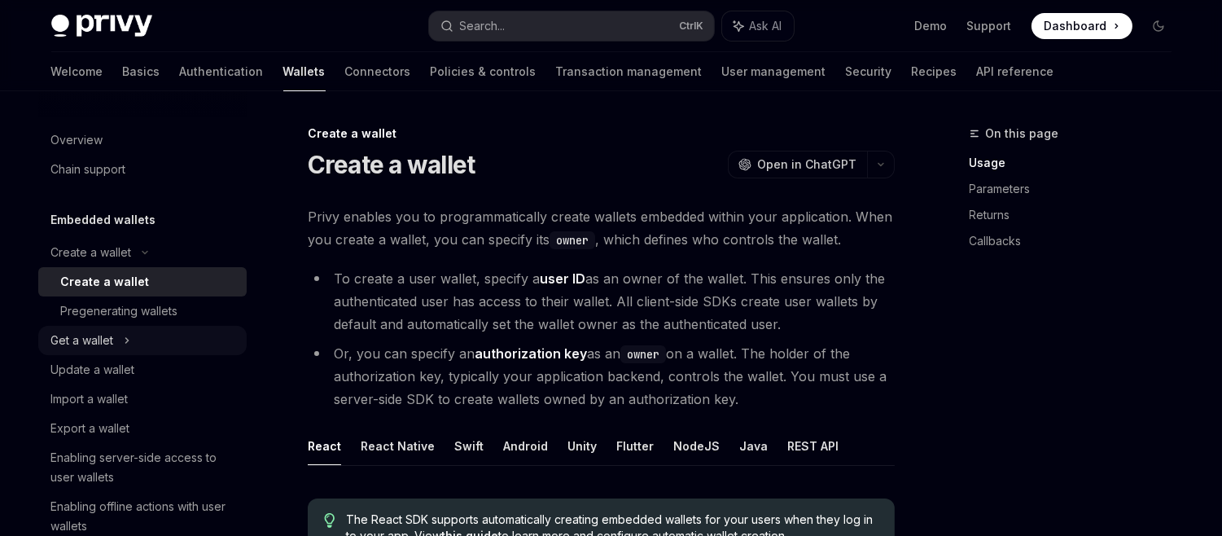  I want to click on span: Open in ChatGPT, so click(808, 164).